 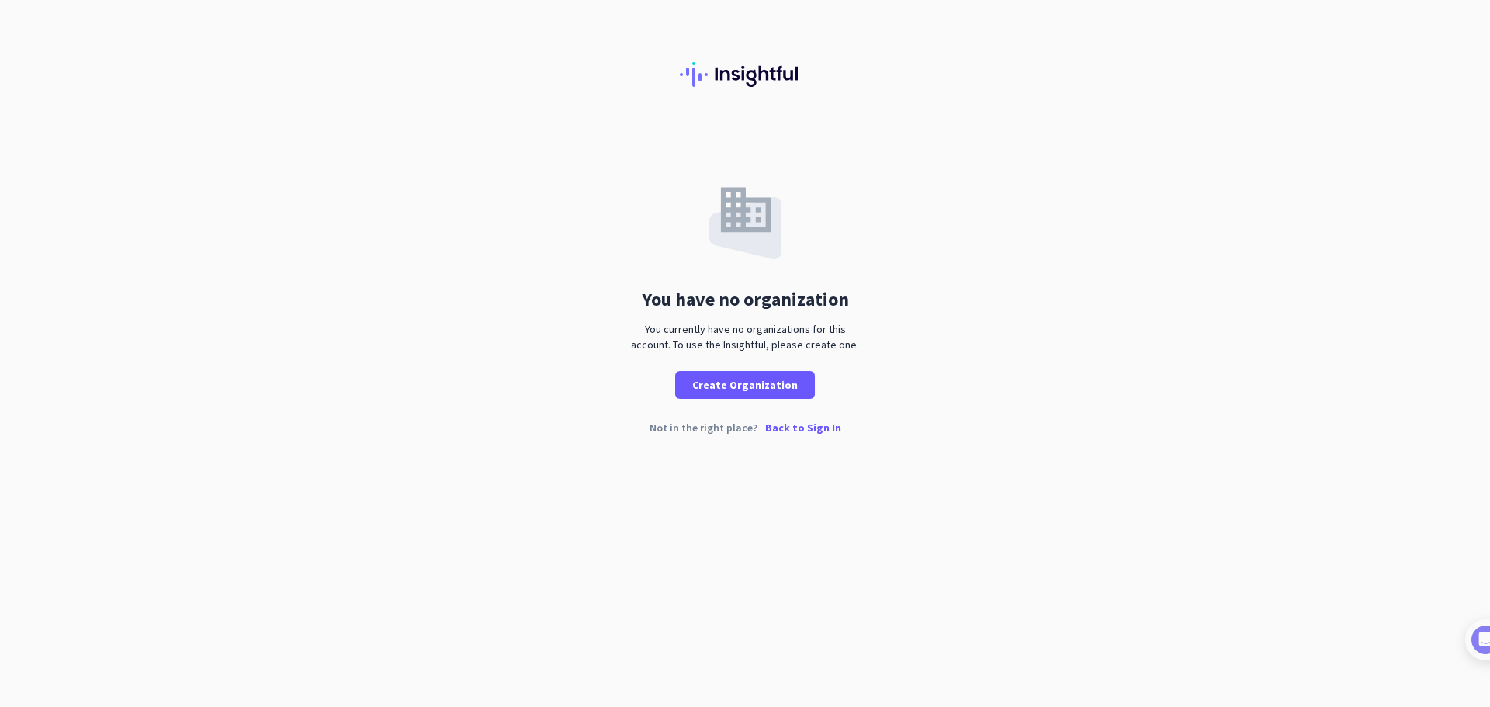 I want to click on div: You have no organization, so click(x=745, y=300).